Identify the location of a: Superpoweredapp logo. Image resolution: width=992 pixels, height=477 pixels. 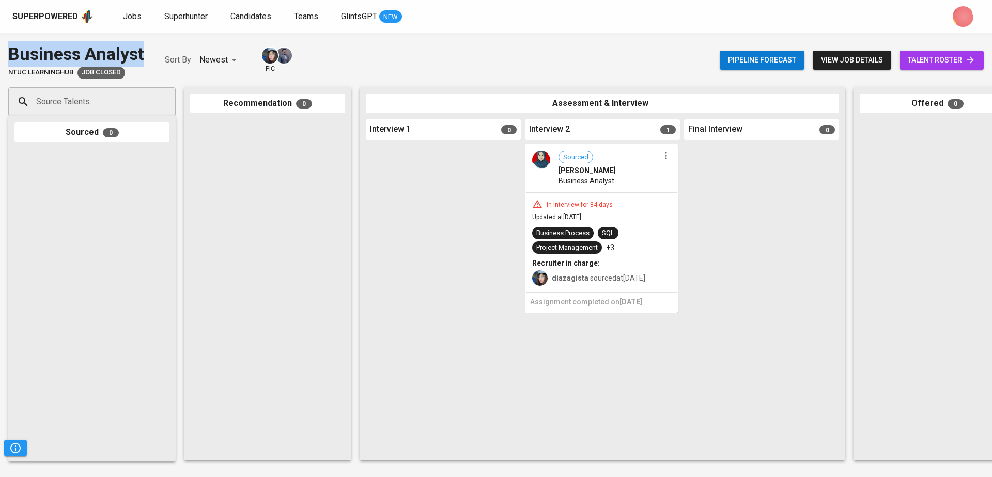
(53, 17).